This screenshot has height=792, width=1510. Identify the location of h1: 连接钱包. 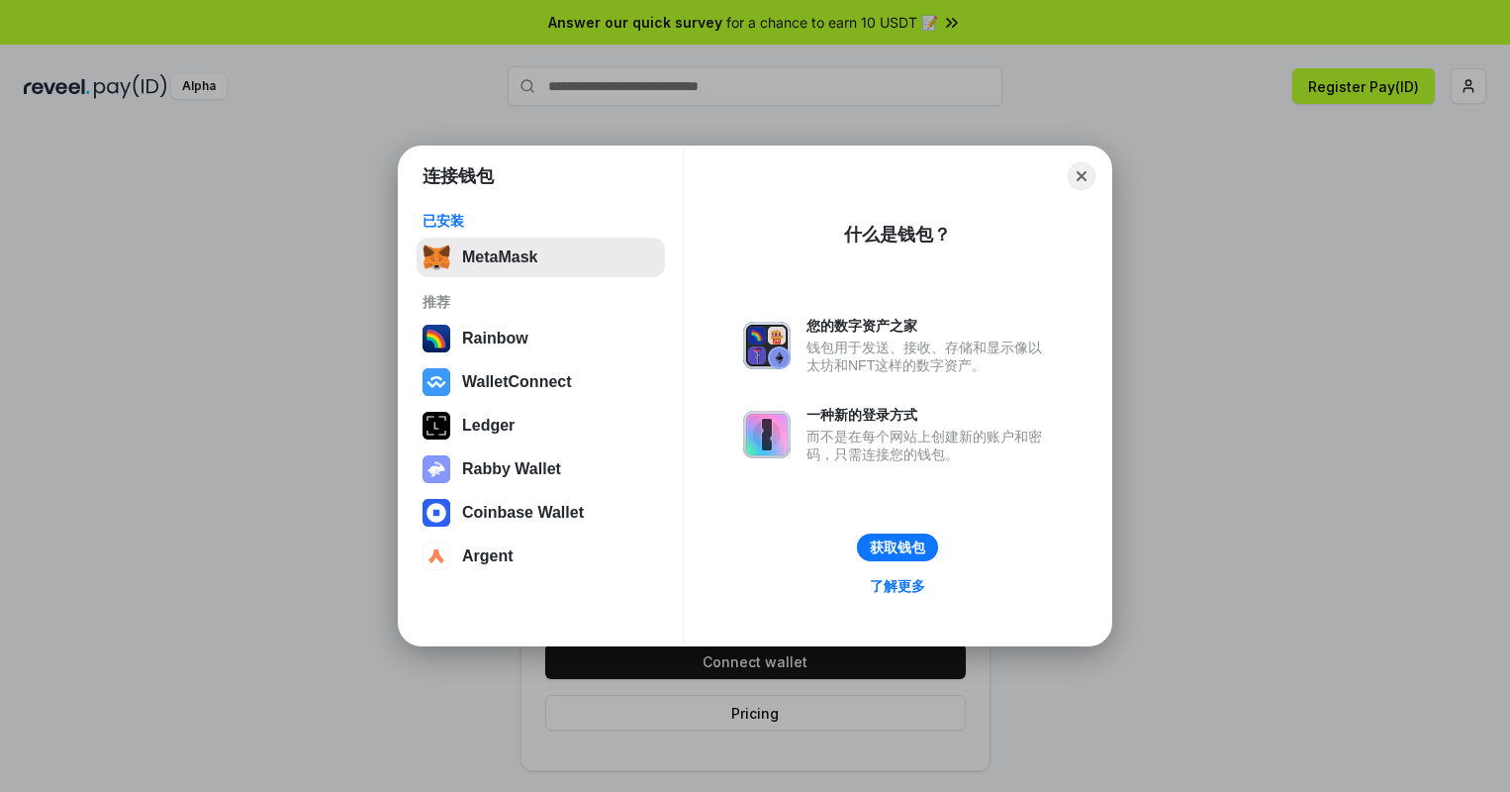
(458, 176).